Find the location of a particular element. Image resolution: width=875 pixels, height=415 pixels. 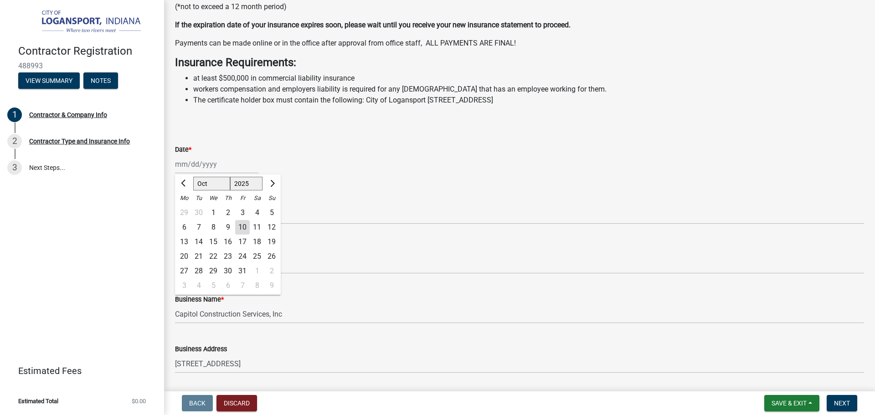

div: Monday, September 29, 2025 is located at coordinates (184, 213).